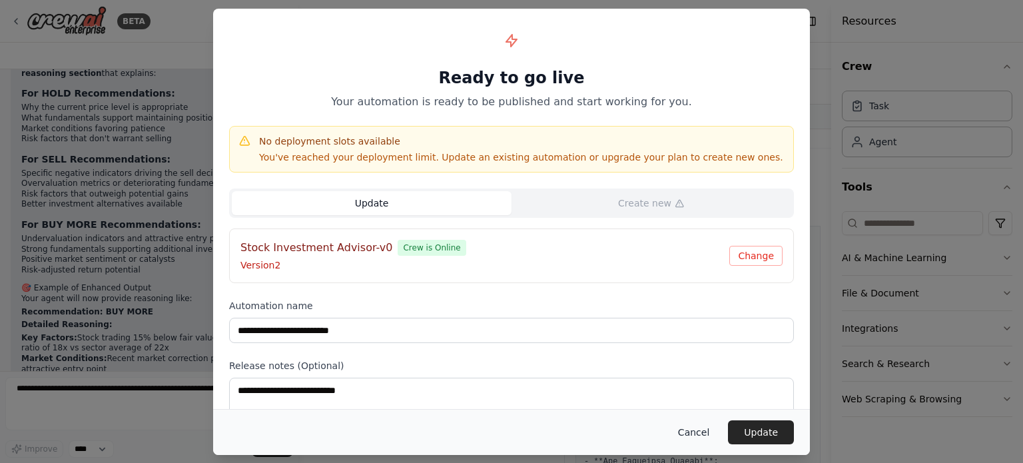 Image resolution: width=1023 pixels, height=463 pixels. What do you see at coordinates (512, 306) in the screenshot?
I see `label: Automation name` at bounding box center [512, 306].